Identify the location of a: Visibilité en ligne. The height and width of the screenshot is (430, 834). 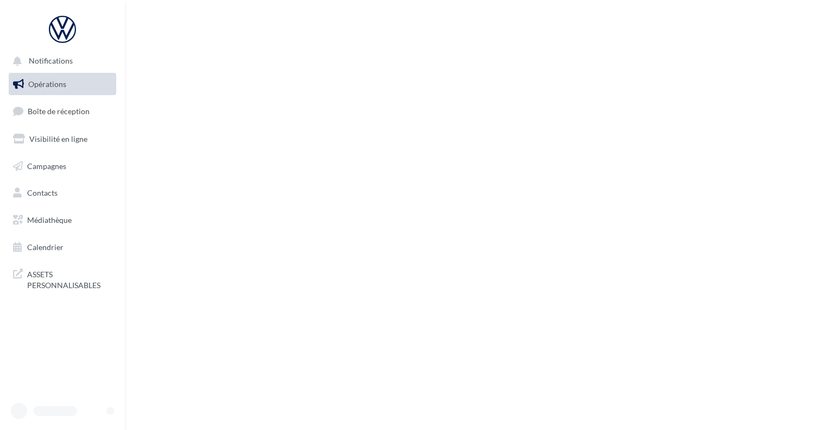
(62, 139).